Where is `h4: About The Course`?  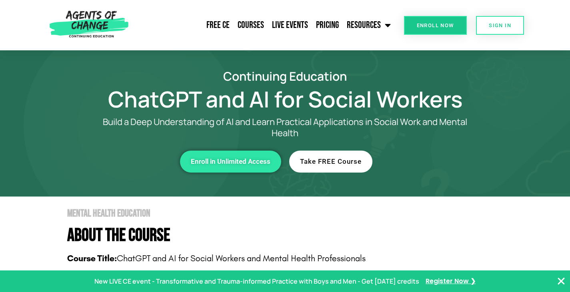
h4: About The Course is located at coordinates (290, 236).